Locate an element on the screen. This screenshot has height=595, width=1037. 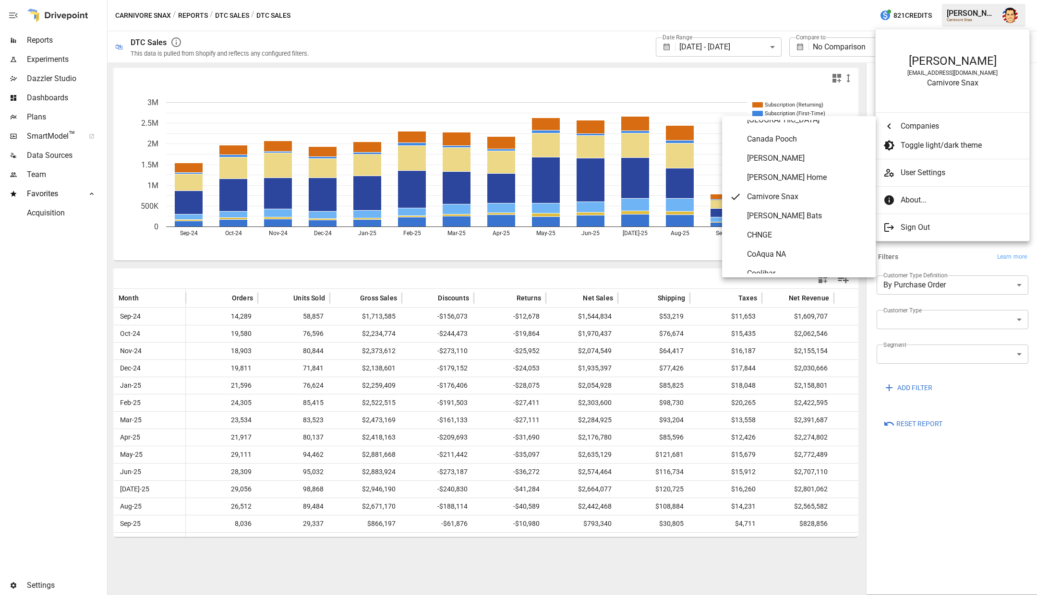
span: Canada Pooch is located at coordinates (808, 139).